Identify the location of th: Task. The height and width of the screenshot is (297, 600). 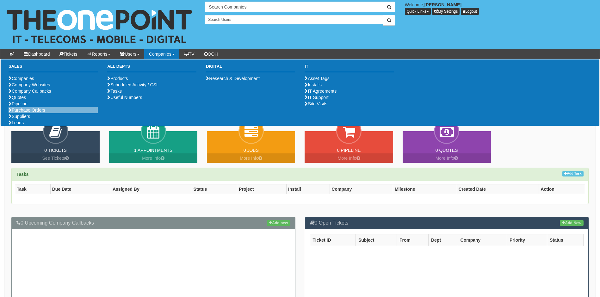
(33, 189).